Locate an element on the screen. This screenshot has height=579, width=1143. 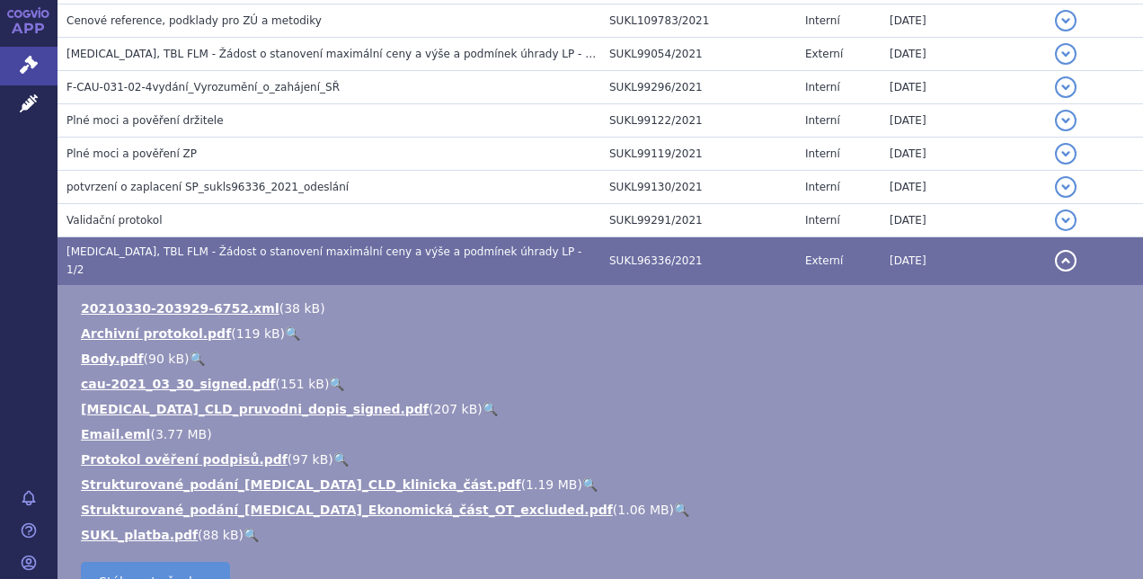
span: 207 kB is located at coordinates (455, 409).